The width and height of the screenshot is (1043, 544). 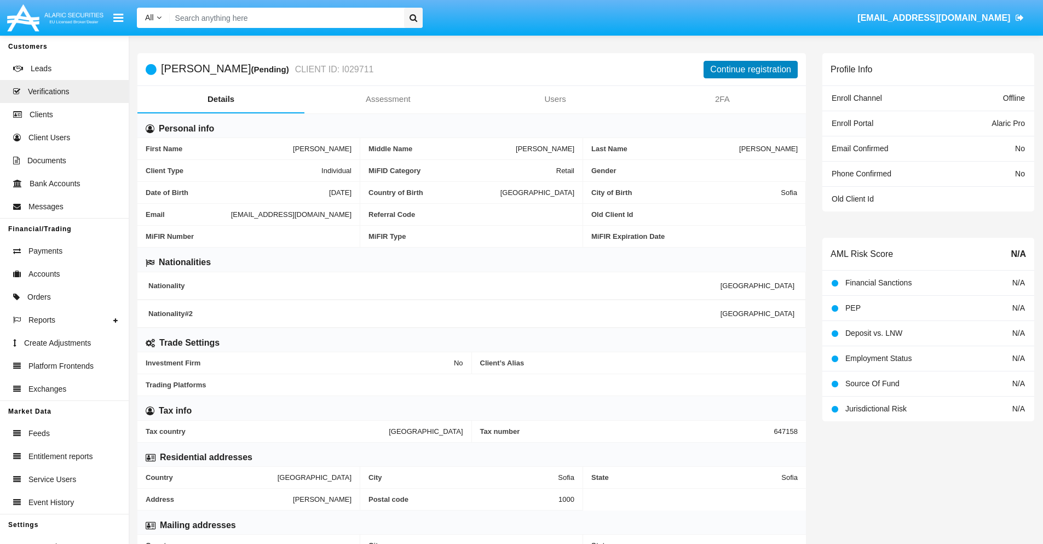 What do you see at coordinates (58, 343) in the screenshot?
I see `span: Create Adjustments` at bounding box center [58, 343].